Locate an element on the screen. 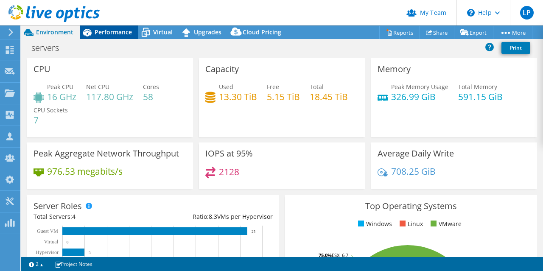 The width and height of the screenshot is (543, 271). span: Total Memory is located at coordinates (477, 86).